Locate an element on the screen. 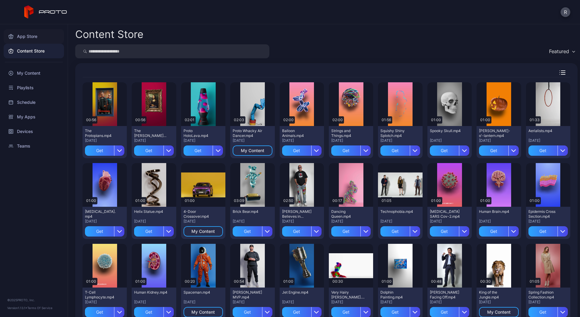 This screenshot has width=580, height=317. div: App Store is located at coordinates (34, 36).